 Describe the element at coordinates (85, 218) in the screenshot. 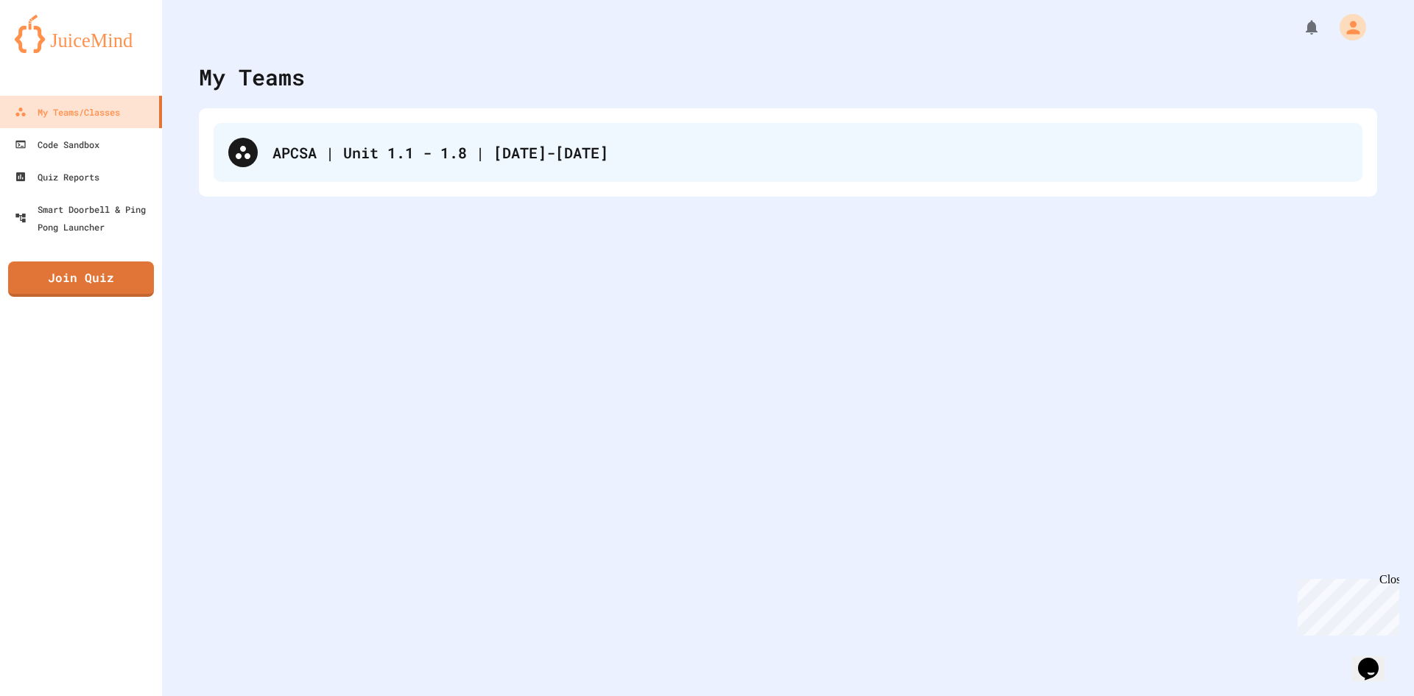

I see `div: Smart Doorbell & Ping Pong Launcher` at that location.